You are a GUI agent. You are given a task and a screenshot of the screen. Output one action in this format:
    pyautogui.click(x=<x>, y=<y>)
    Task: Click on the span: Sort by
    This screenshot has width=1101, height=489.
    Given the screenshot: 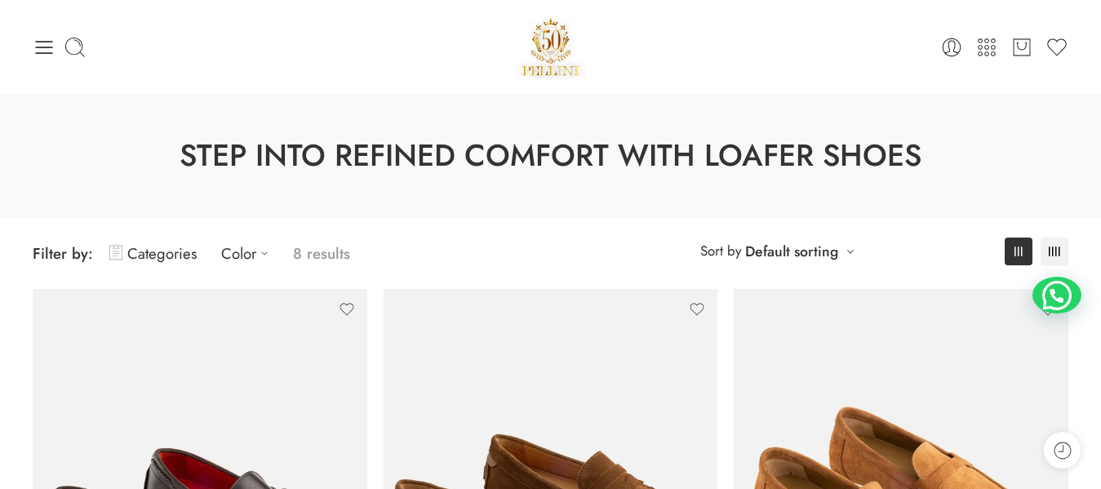 What is the action you would take?
    pyautogui.click(x=721, y=251)
    